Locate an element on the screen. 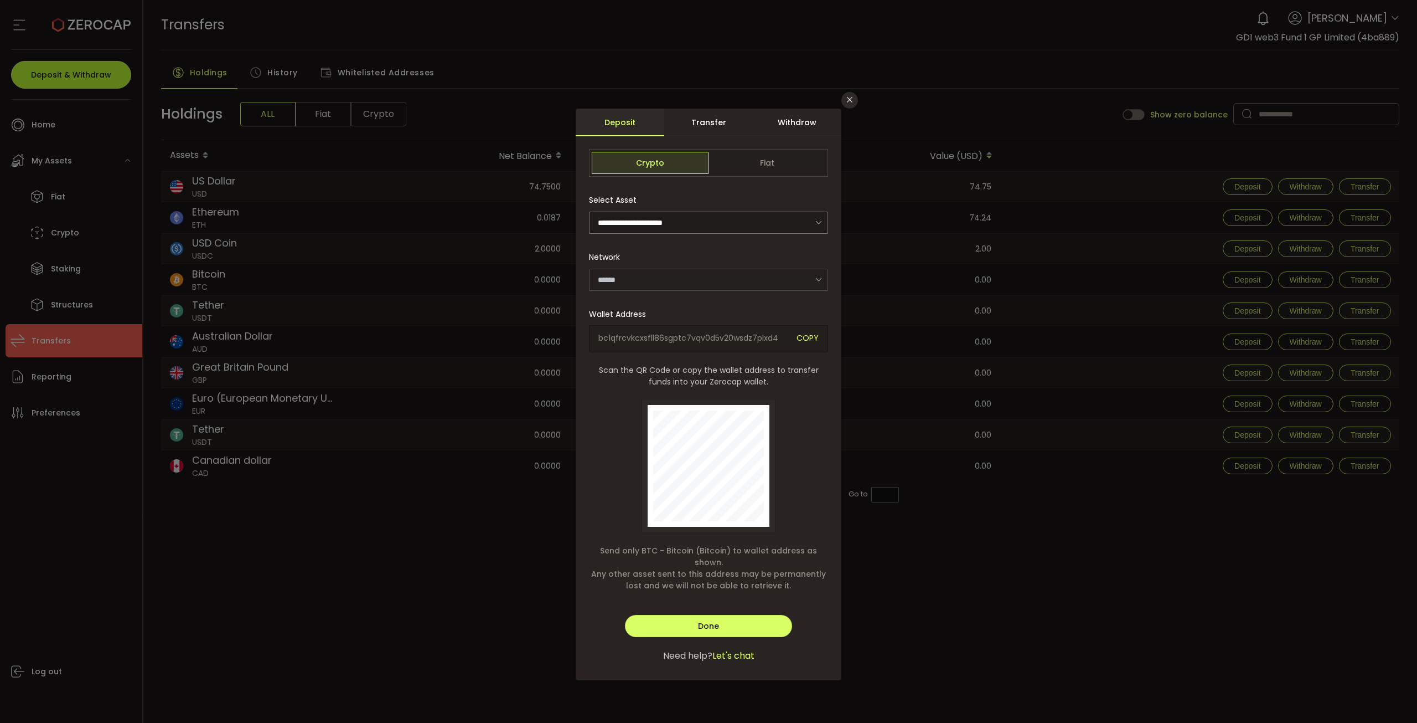  button: Close is located at coordinates (850, 100).